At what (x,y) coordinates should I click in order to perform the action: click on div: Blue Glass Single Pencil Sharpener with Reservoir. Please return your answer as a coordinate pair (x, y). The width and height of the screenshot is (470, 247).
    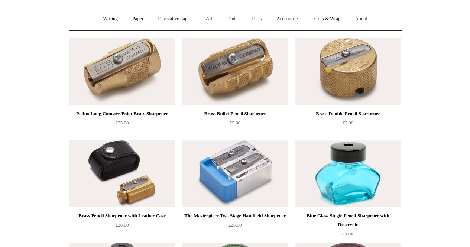
    Looking at the image, I should click on (348, 220).